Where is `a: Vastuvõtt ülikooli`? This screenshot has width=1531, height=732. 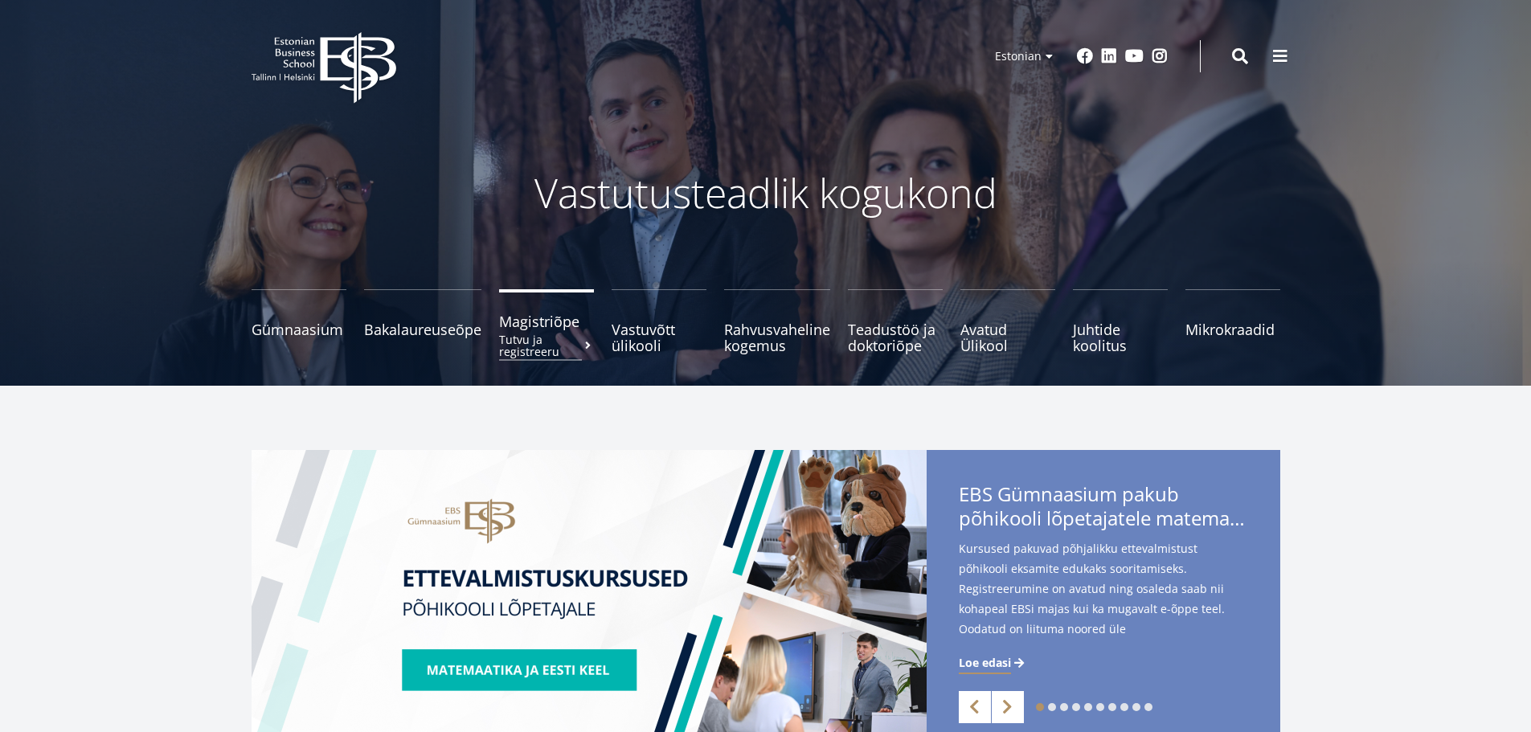 a: Vastuvõtt ülikooli is located at coordinates (659, 322).